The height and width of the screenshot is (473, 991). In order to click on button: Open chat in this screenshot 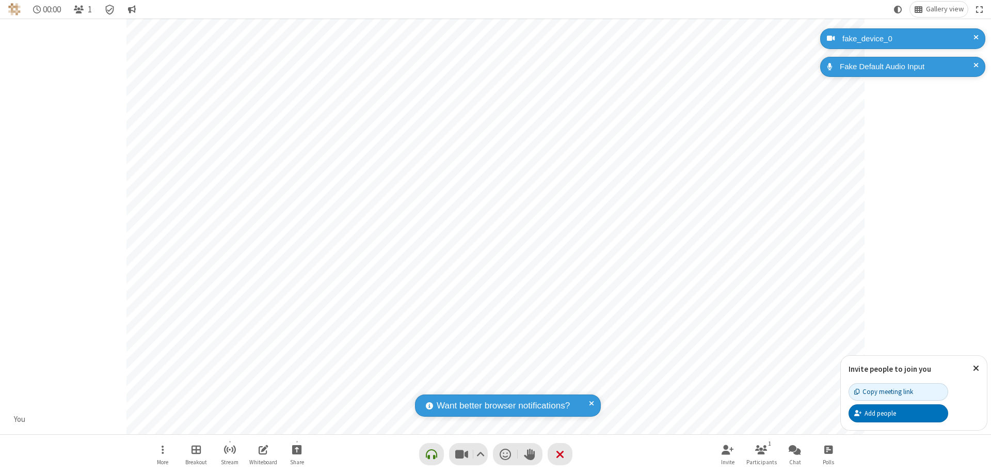, I will do `click(795, 454)`.